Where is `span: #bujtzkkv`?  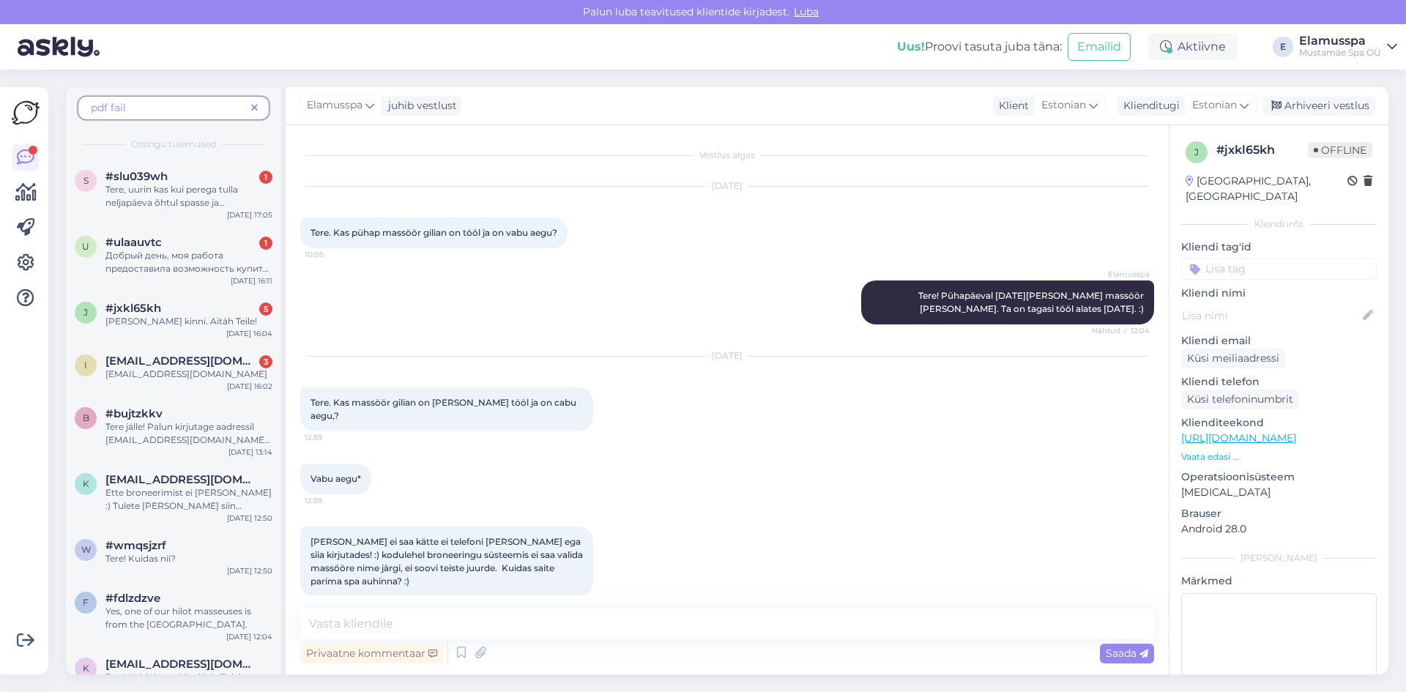
span: #bujtzkkv is located at coordinates (134, 414).